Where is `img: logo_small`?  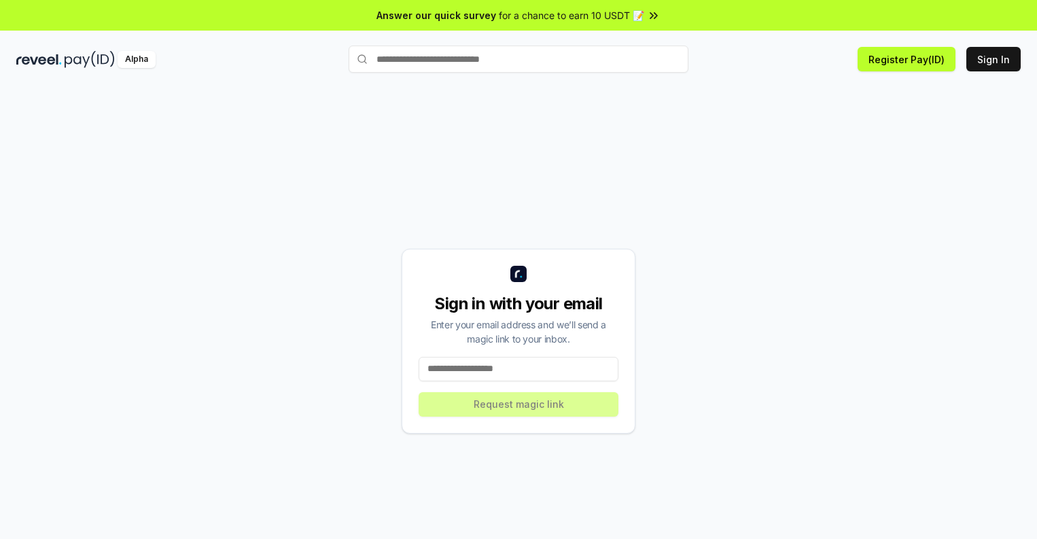
img: logo_small is located at coordinates (519, 274).